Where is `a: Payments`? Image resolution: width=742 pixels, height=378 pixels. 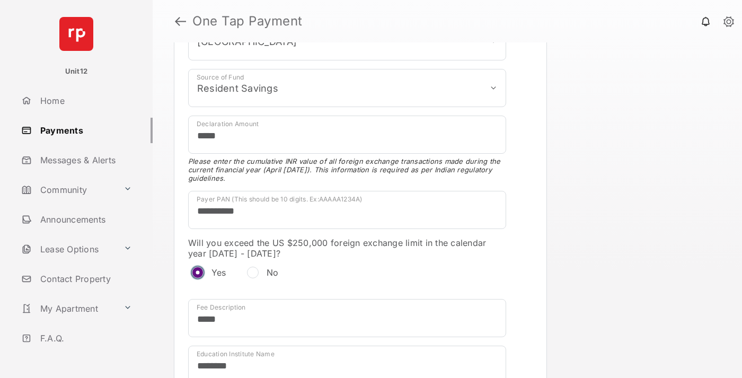 a: Payments is located at coordinates (85, 130).